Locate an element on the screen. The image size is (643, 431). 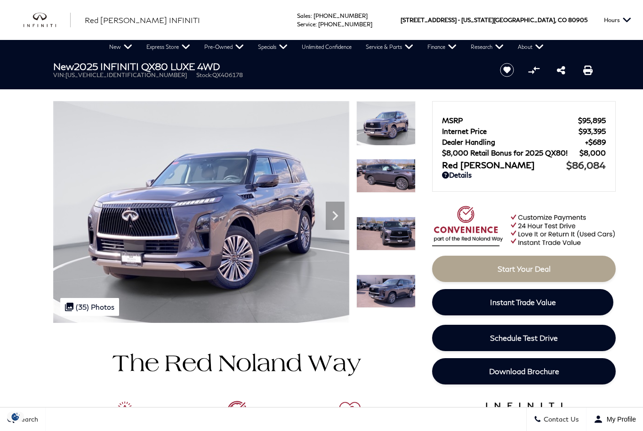
a: Pre-Owned is located at coordinates (224, 47).